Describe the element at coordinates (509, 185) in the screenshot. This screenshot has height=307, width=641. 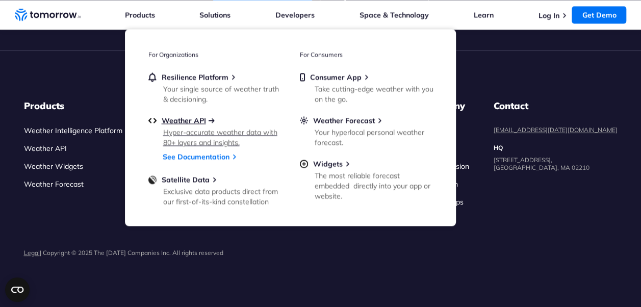
I see `img: usa flag` at that location.